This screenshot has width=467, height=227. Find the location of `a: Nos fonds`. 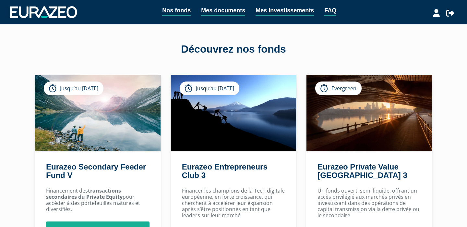

a: Nos fonds is located at coordinates (177, 11).